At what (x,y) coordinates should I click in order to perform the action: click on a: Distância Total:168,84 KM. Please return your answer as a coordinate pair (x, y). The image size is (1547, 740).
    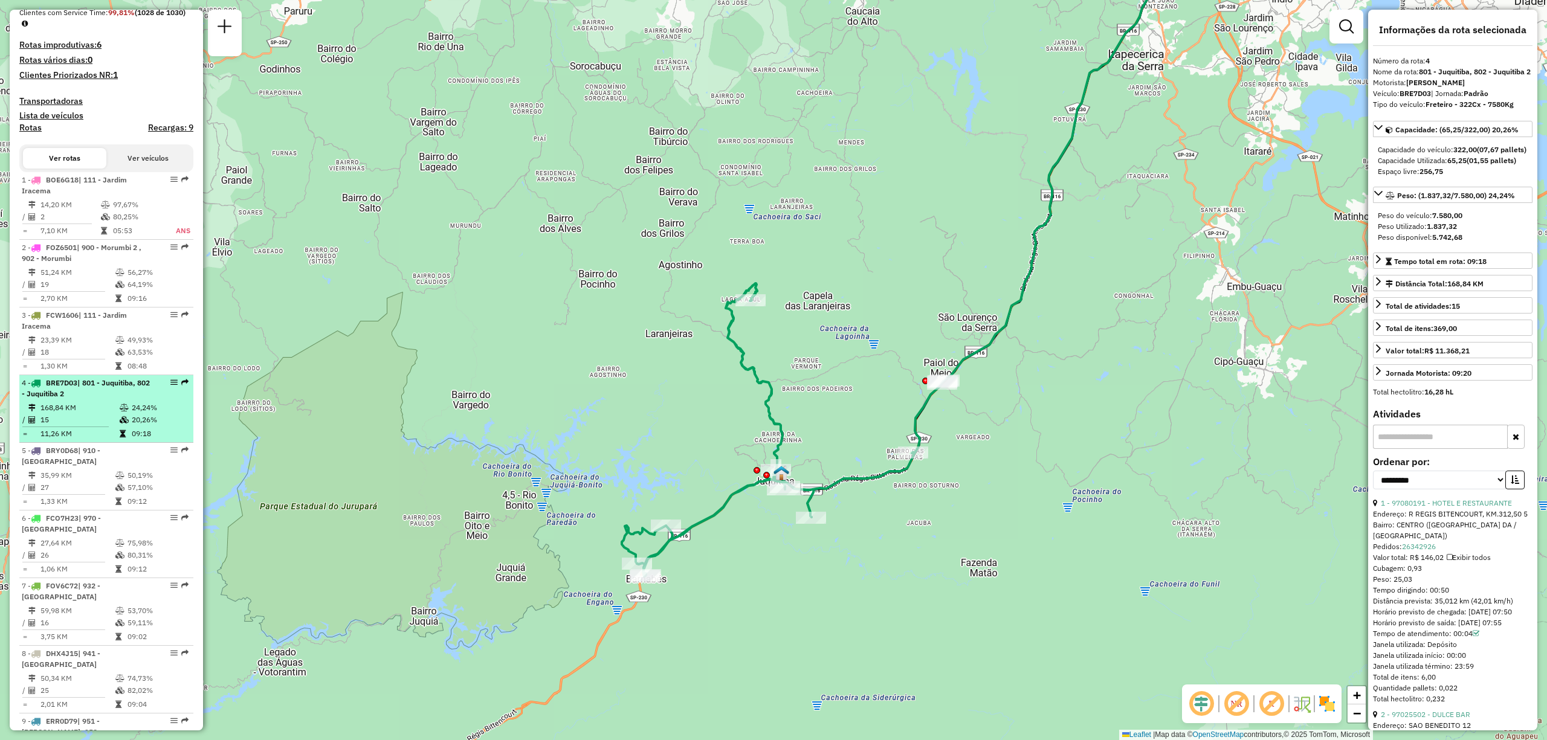
    Looking at the image, I should click on (1453, 283).